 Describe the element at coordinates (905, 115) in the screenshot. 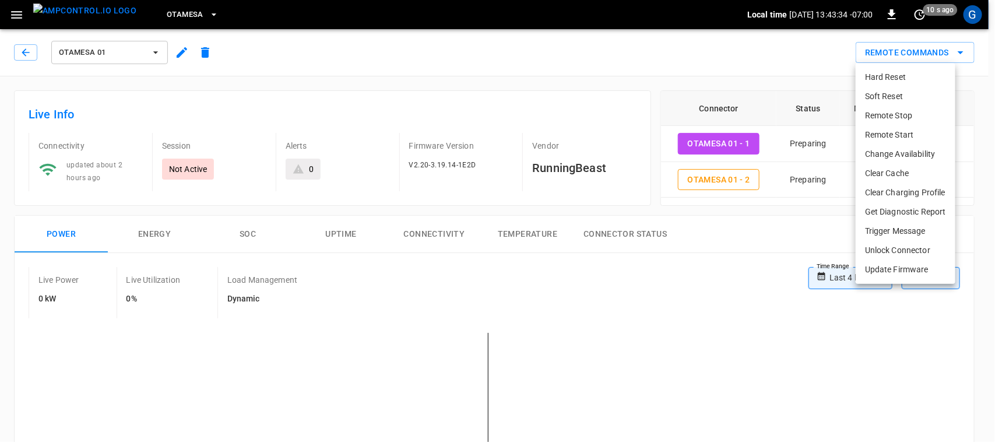

I see `li: Remote Stop` at that location.